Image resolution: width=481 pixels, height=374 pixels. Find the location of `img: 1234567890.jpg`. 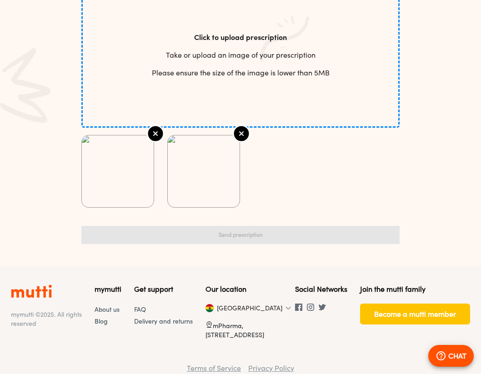

img: 1234567890.jpg is located at coordinates (118, 171).